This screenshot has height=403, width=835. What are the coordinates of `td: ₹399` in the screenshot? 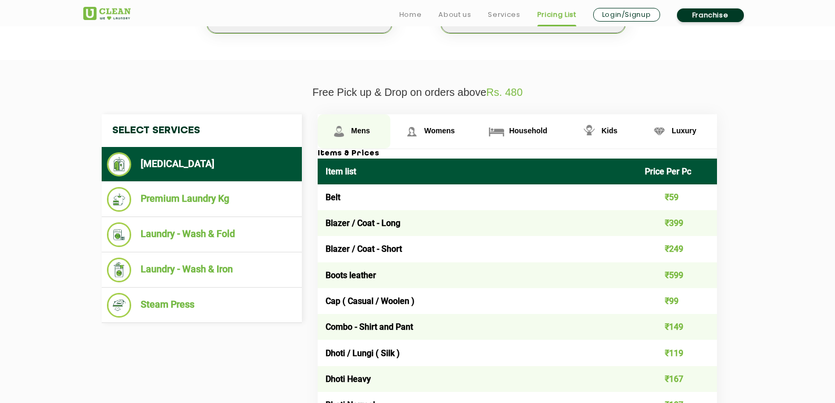 It's located at (677, 223).